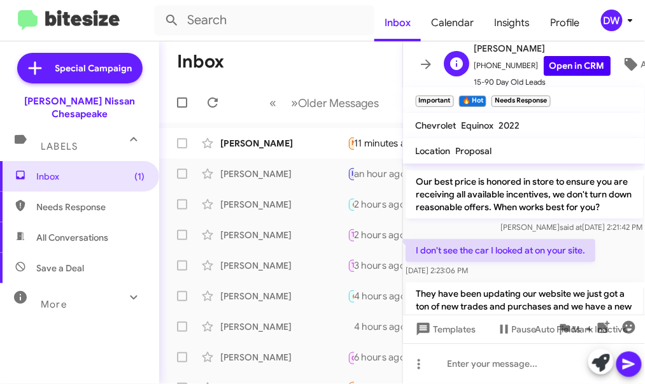 This screenshot has height=384, width=645. Describe the element at coordinates (516, 329) in the screenshot. I see `button: Pause` at that location.